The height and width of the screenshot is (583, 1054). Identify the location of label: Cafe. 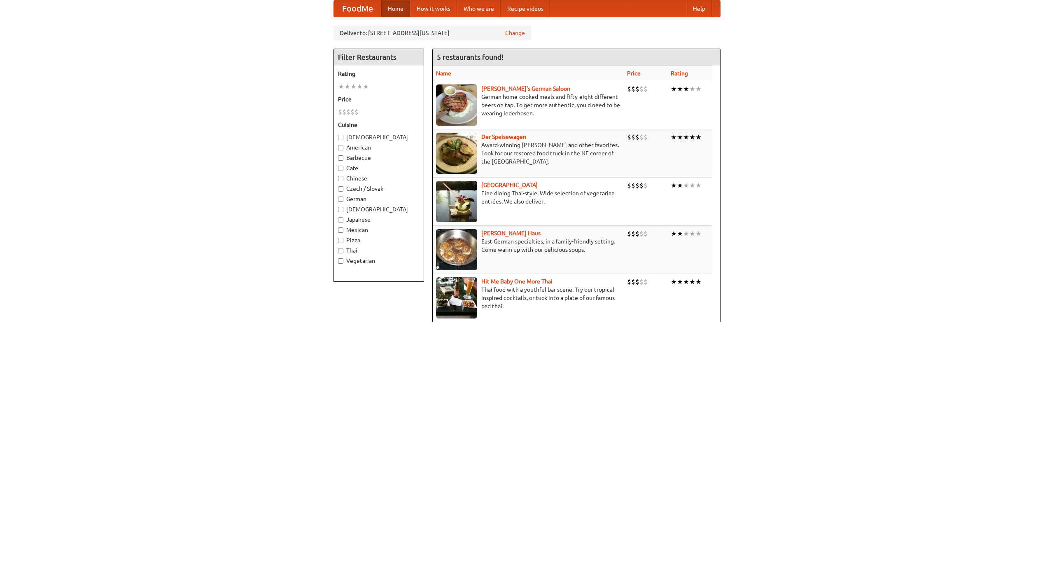
(379, 168).